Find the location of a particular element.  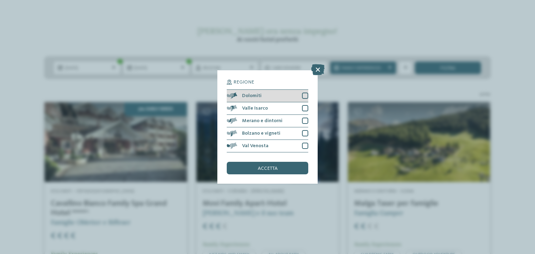

span: Dolomiti is located at coordinates (252, 96).